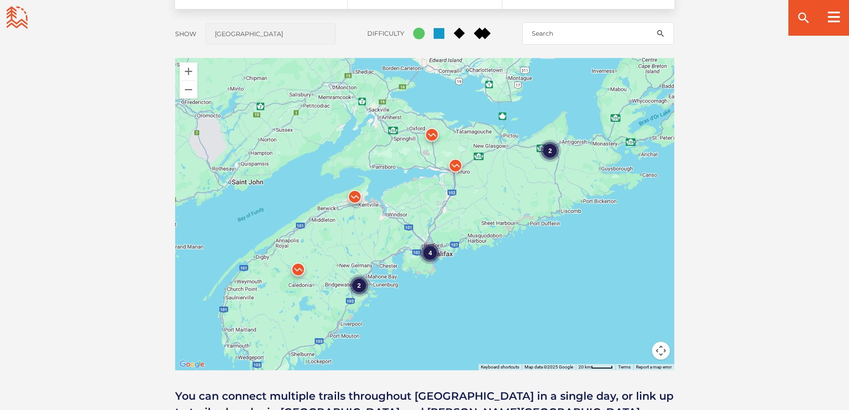 The image size is (849, 410). What do you see at coordinates (192, 364) in the screenshot?
I see `img: Google` at bounding box center [192, 364].